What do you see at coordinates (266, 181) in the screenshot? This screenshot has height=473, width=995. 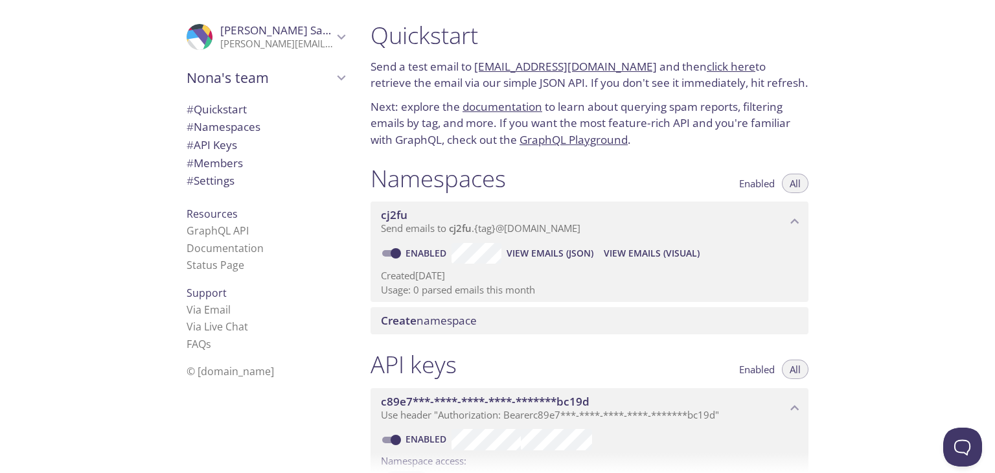 I see `div: Team Settings` at bounding box center [266, 181].